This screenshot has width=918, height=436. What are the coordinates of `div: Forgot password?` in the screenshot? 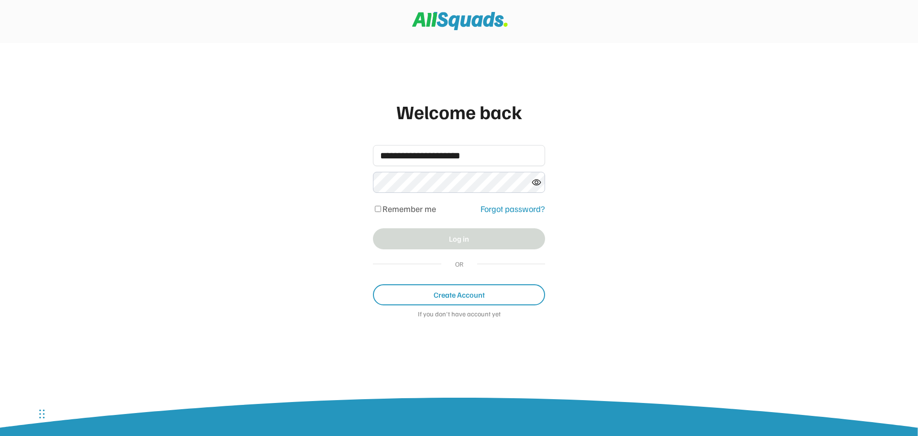 It's located at (513, 209).